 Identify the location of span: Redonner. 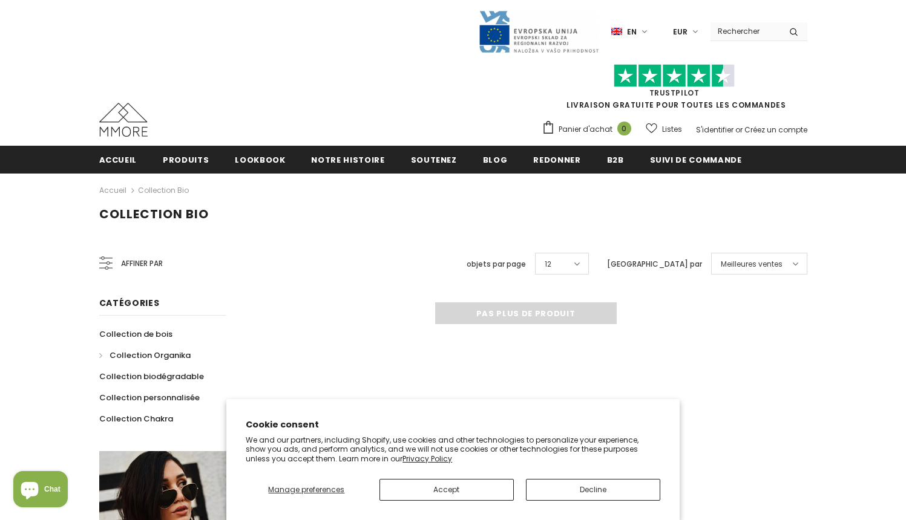
(557, 160).